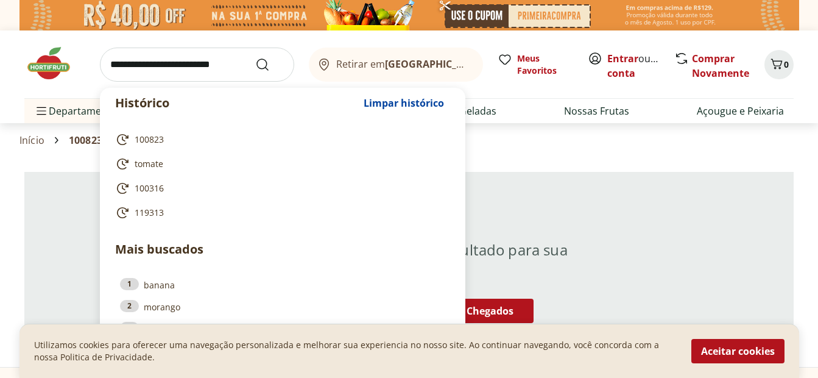  Describe the element at coordinates (236, 103) in the screenshot. I see `p: Histórico` at that location.